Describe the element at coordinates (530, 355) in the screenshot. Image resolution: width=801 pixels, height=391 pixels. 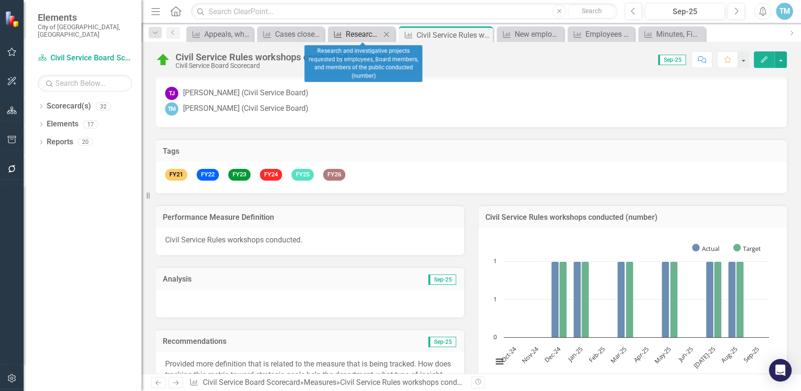
I see `text: Nov-24` at that location.